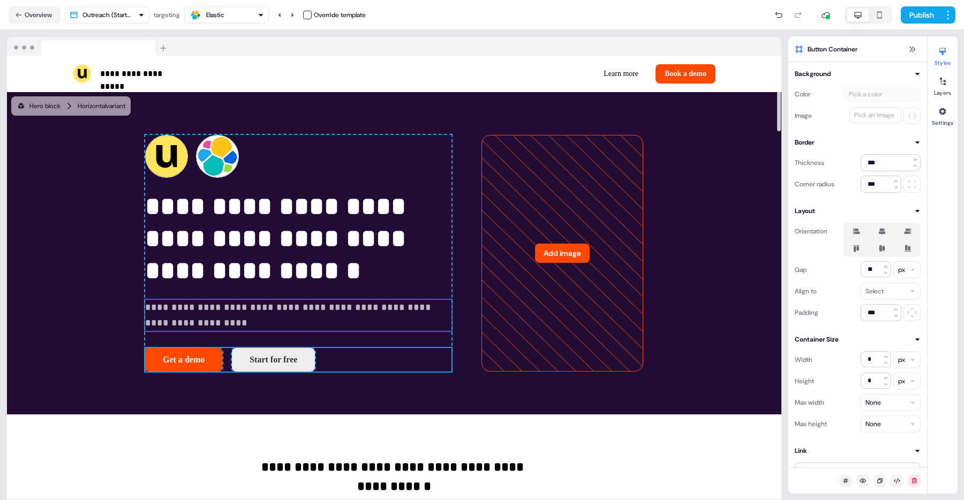  What do you see at coordinates (215, 15) in the screenshot?
I see `div: Elastic` at bounding box center [215, 15].